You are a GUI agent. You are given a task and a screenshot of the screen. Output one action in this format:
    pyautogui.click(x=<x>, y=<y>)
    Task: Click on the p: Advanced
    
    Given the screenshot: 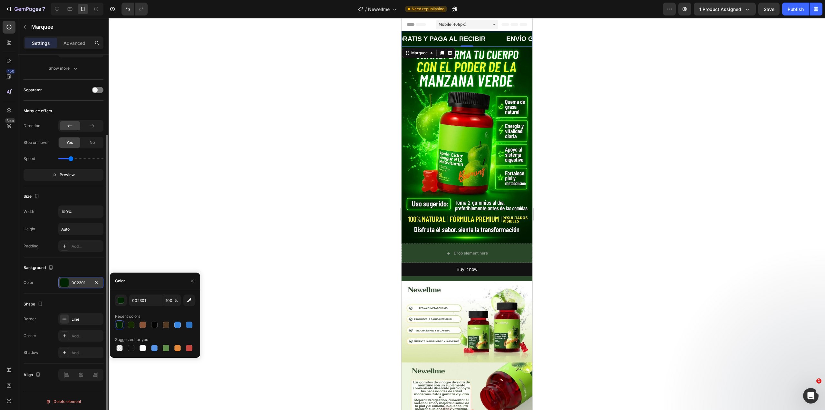 What is the action you would take?
    pyautogui.click(x=74, y=43)
    